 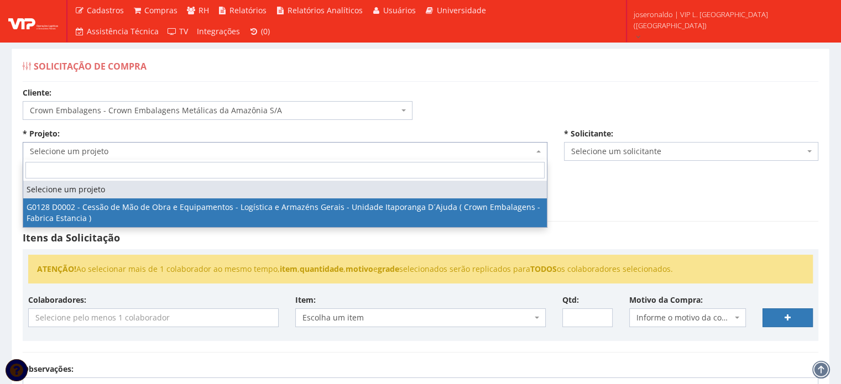 I want to click on label: * Projeto:, so click(x=41, y=134).